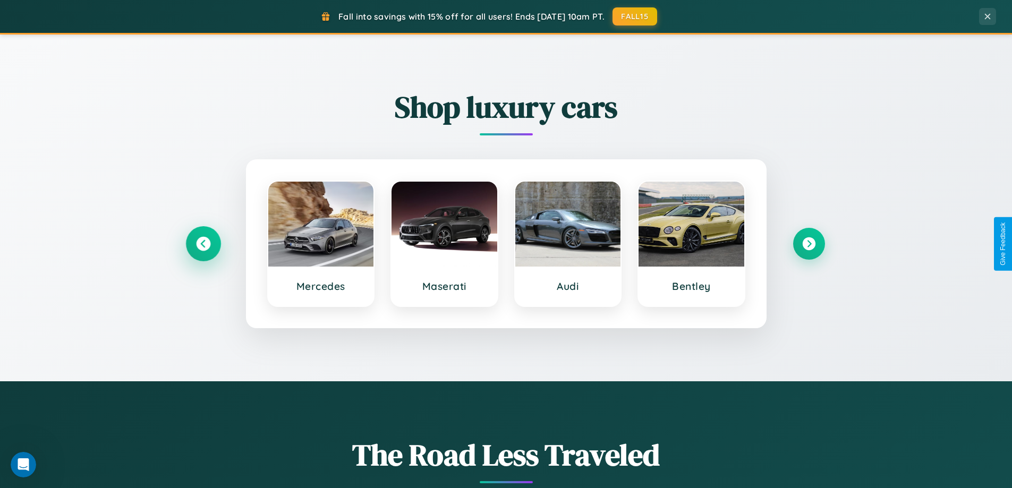 Image resolution: width=1012 pixels, height=488 pixels. I want to click on h2: Shop luxury cars, so click(506, 107).